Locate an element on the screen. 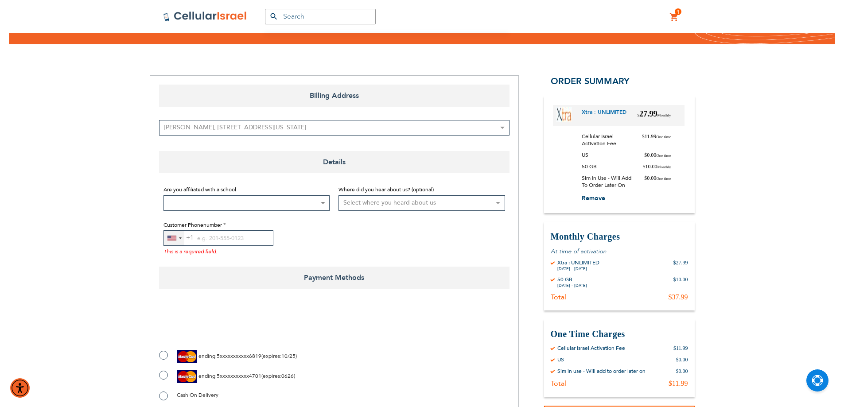  span: Cash On Delivery is located at coordinates (197, 395).